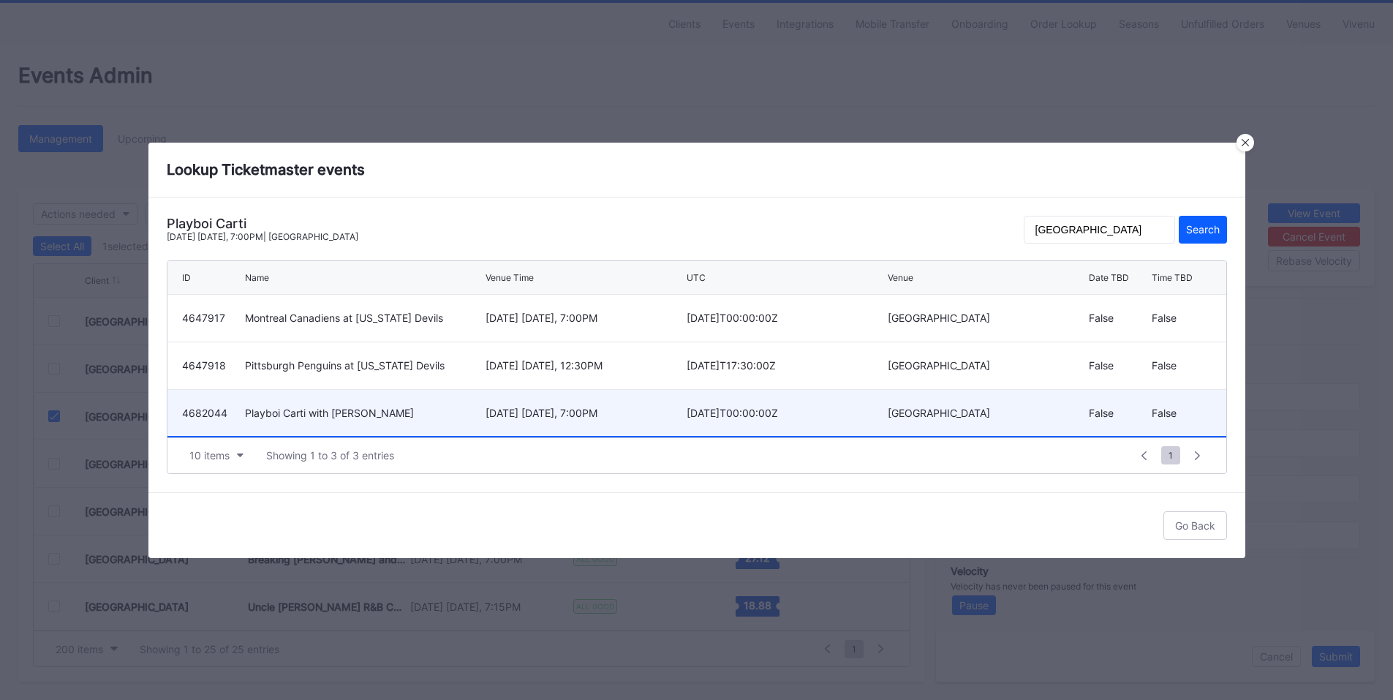 This screenshot has width=1393, height=700. I want to click on div: Playboi Carti, so click(262, 223).